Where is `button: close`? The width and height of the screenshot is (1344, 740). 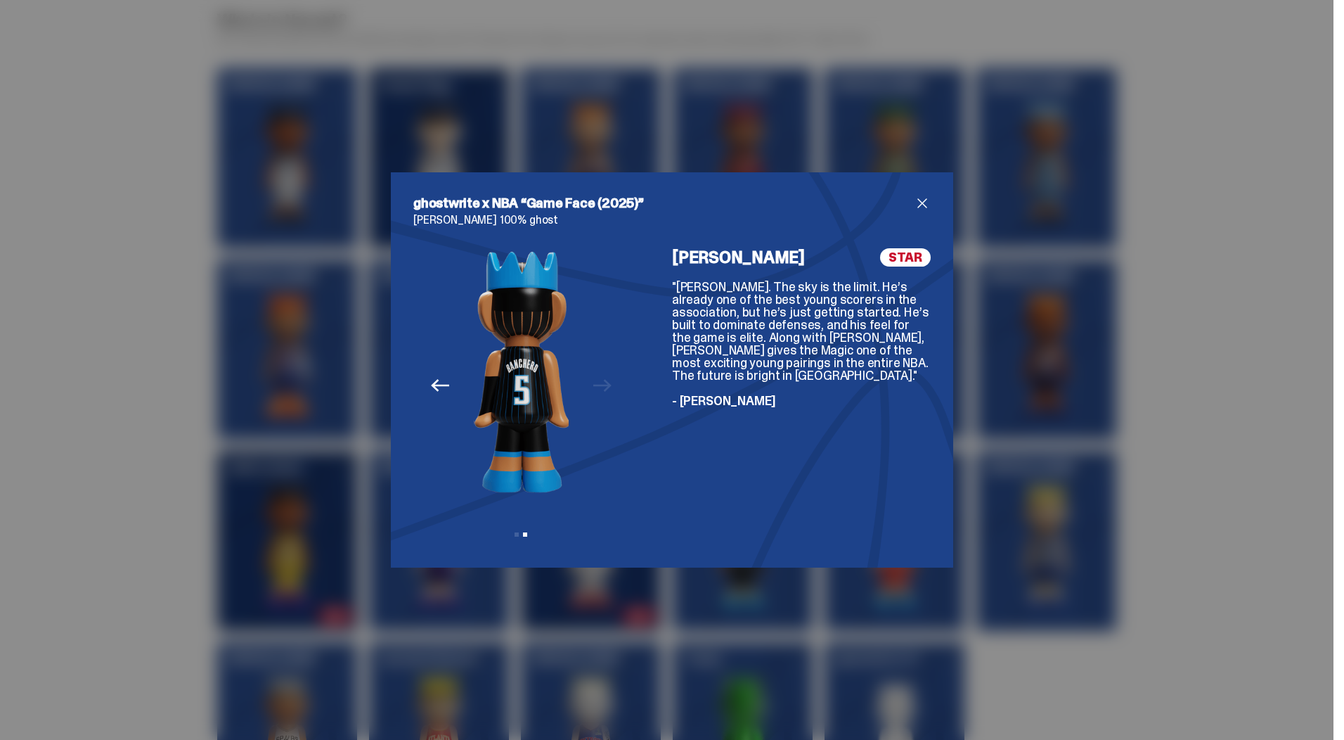 button: close is located at coordinates (922, 203).